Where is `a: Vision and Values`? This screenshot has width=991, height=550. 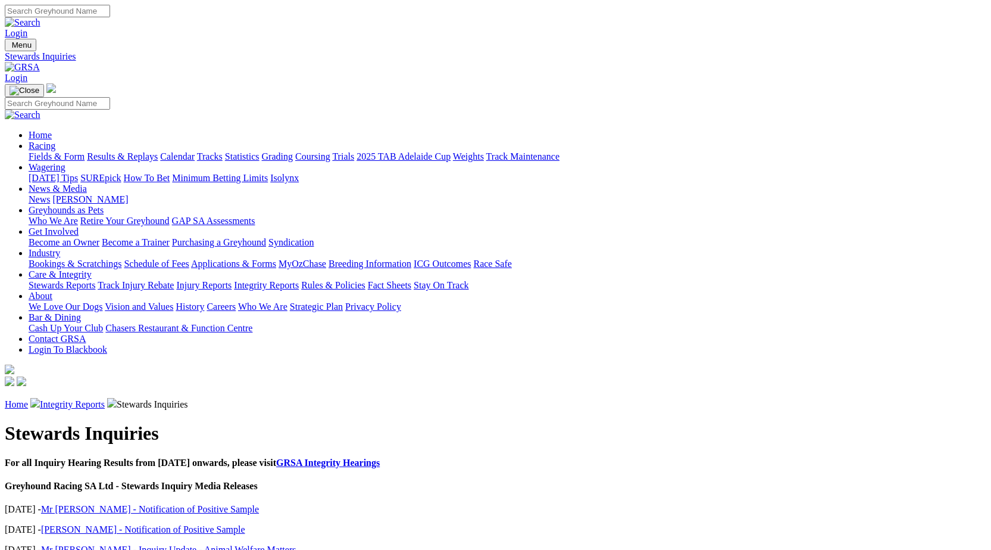
a: Vision and Values is located at coordinates (139, 306).